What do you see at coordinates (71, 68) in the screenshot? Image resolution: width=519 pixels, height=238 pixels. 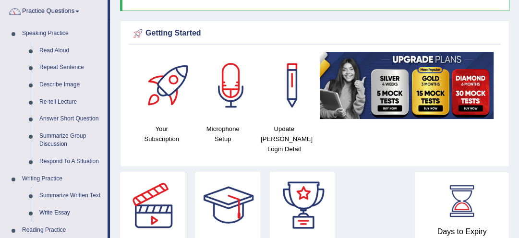 I see `a: Repeat Sentence` at bounding box center [71, 68].